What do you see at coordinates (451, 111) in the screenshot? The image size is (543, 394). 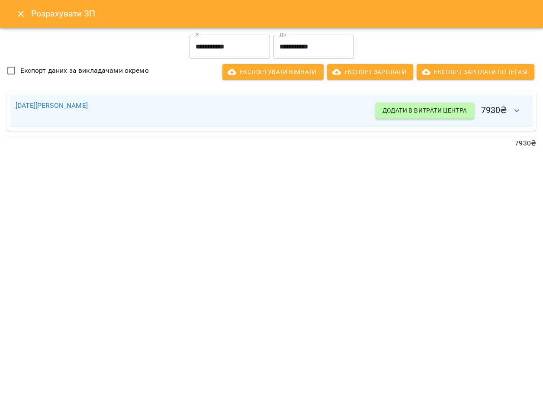 I see `h6: 7930 ₴` at bounding box center [451, 111].